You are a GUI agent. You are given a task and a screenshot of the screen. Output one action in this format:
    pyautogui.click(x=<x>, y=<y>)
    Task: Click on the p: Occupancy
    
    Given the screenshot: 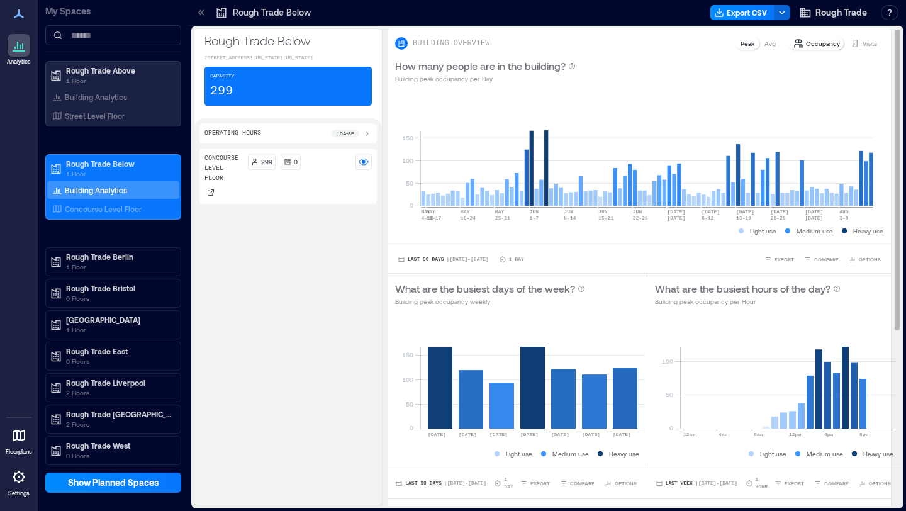 What is the action you would take?
    pyautogui.click(x=823, y=43)
    